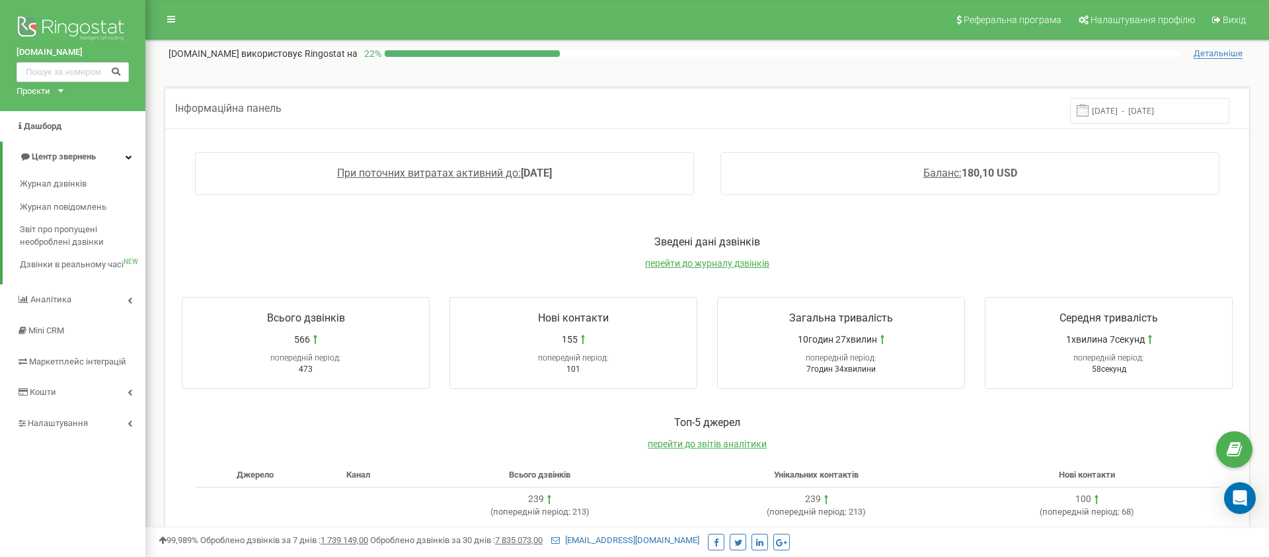 This screenshot has height=557, width=1269. What do you see at coordinates (344, 539) in the screenshot?
I see `u: 1 739 149,00` at bounding box center [344, 539].